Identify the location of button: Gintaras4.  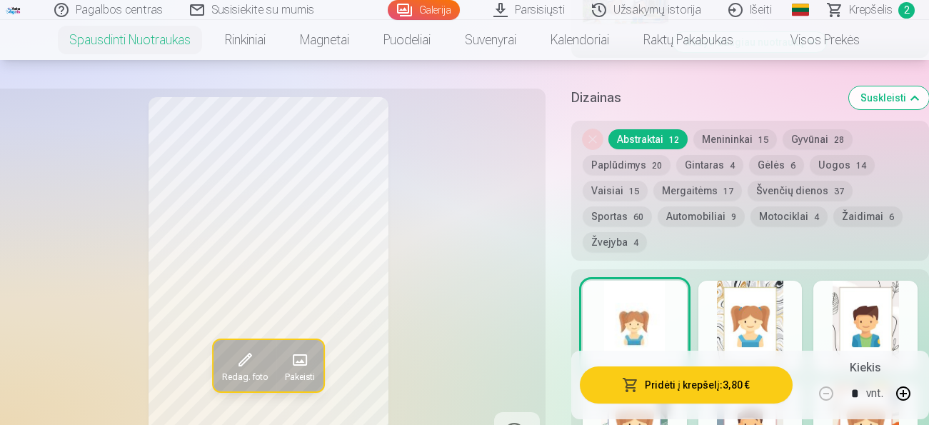
(710, 165).